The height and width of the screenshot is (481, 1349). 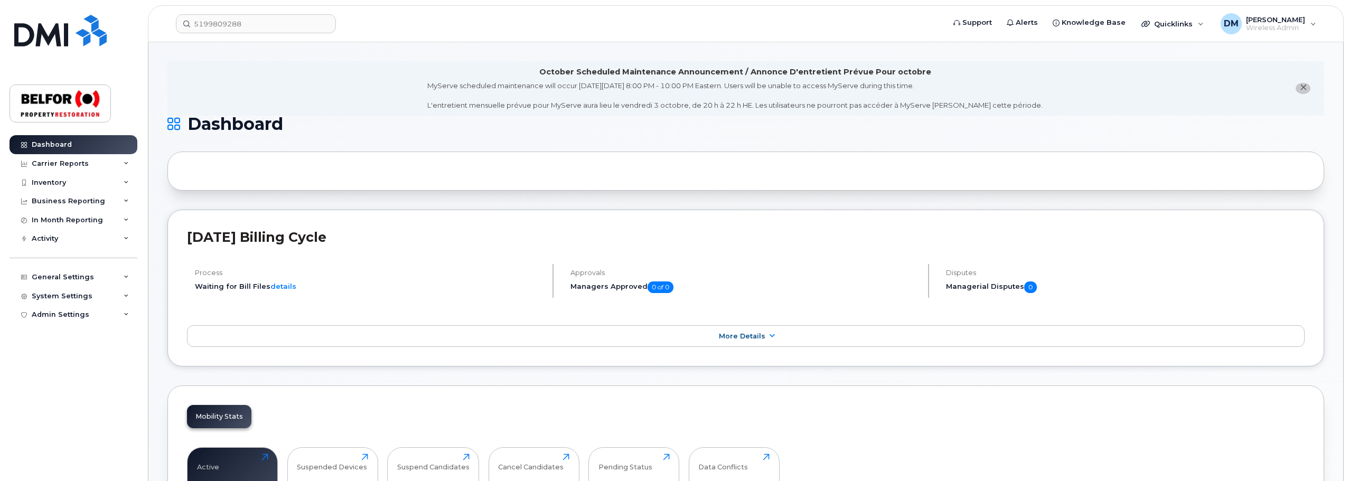 I want to click on h5: Managers Approved, so click(x=745, y=287).